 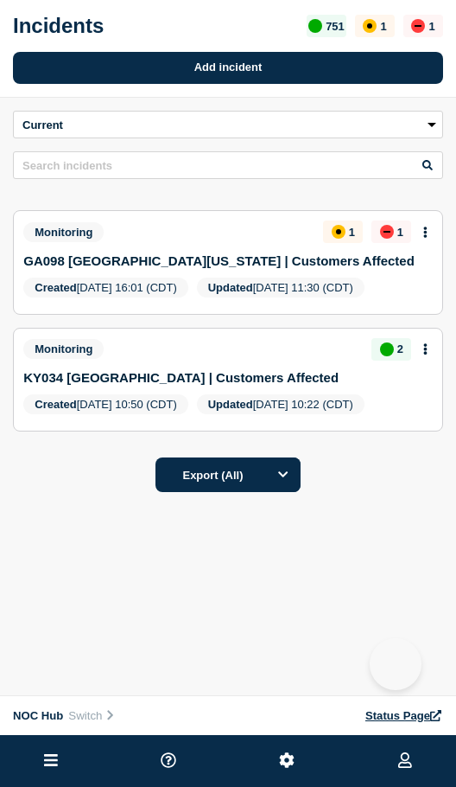 I want to click on button: Export (All), so click(x=228, y=475).